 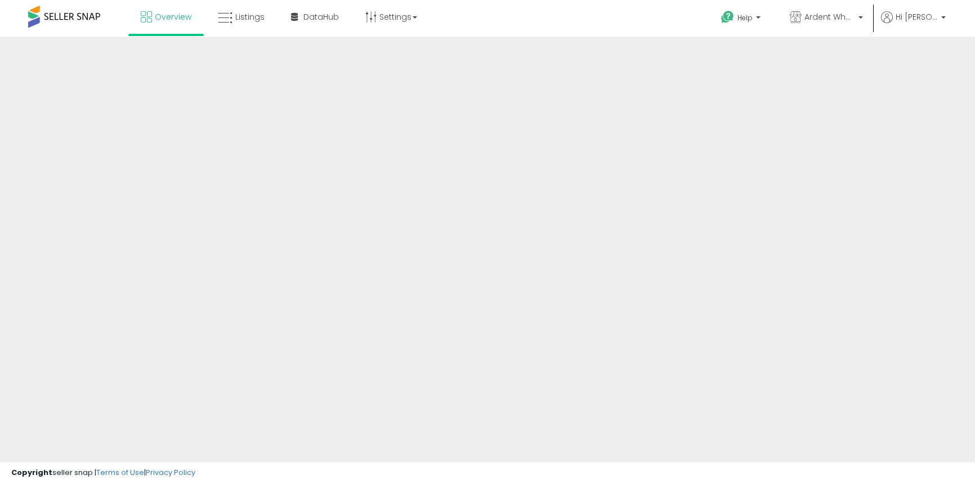 I want to click on span: Overview, so click(x=173, y=17).